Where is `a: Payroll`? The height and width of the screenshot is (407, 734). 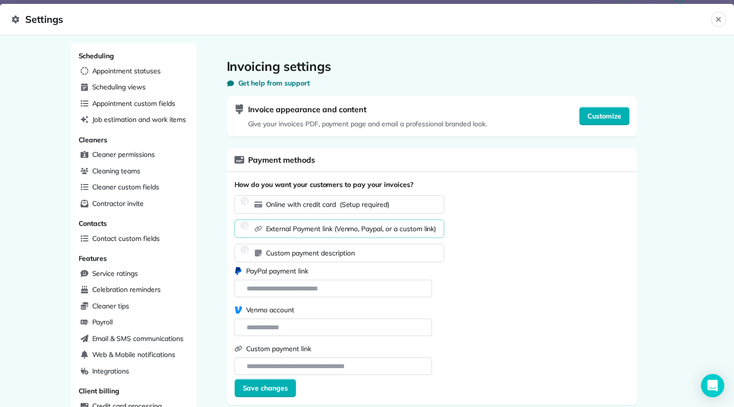 a: Payroll is located at coordinates (133, 322).